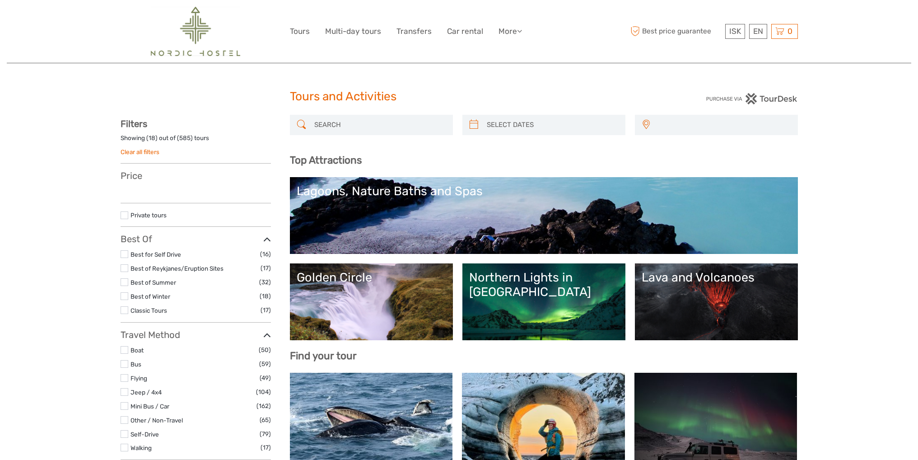 Image resolution: width=918 pixels, height=460 pixels. Describe the element at coordinates (371, 302) in the screenshot. I see `a: Golden Circle` at that location.